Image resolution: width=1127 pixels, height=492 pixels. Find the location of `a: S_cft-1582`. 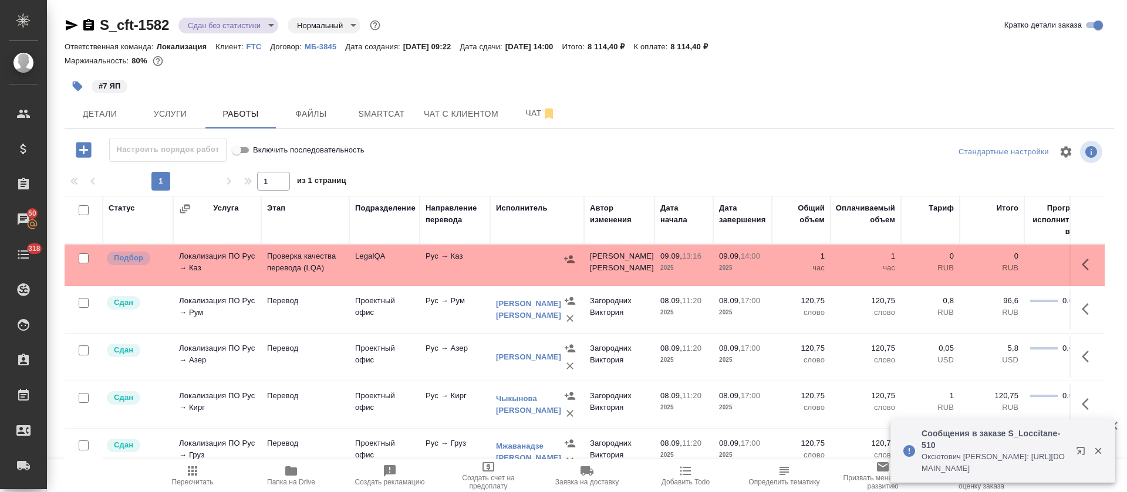

a: S_cft-1582 is located at coordinates (134, 25).